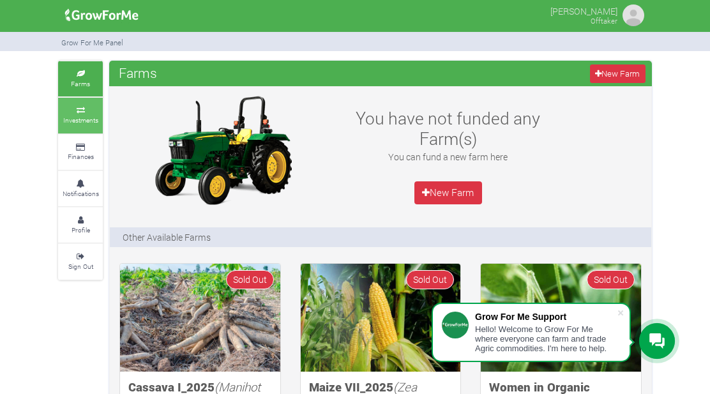  I want to click on div: Hello! Welcome to Grow For Me where everyone can farm and trade Agric commodities. I'm here to help., so click(546, 338).